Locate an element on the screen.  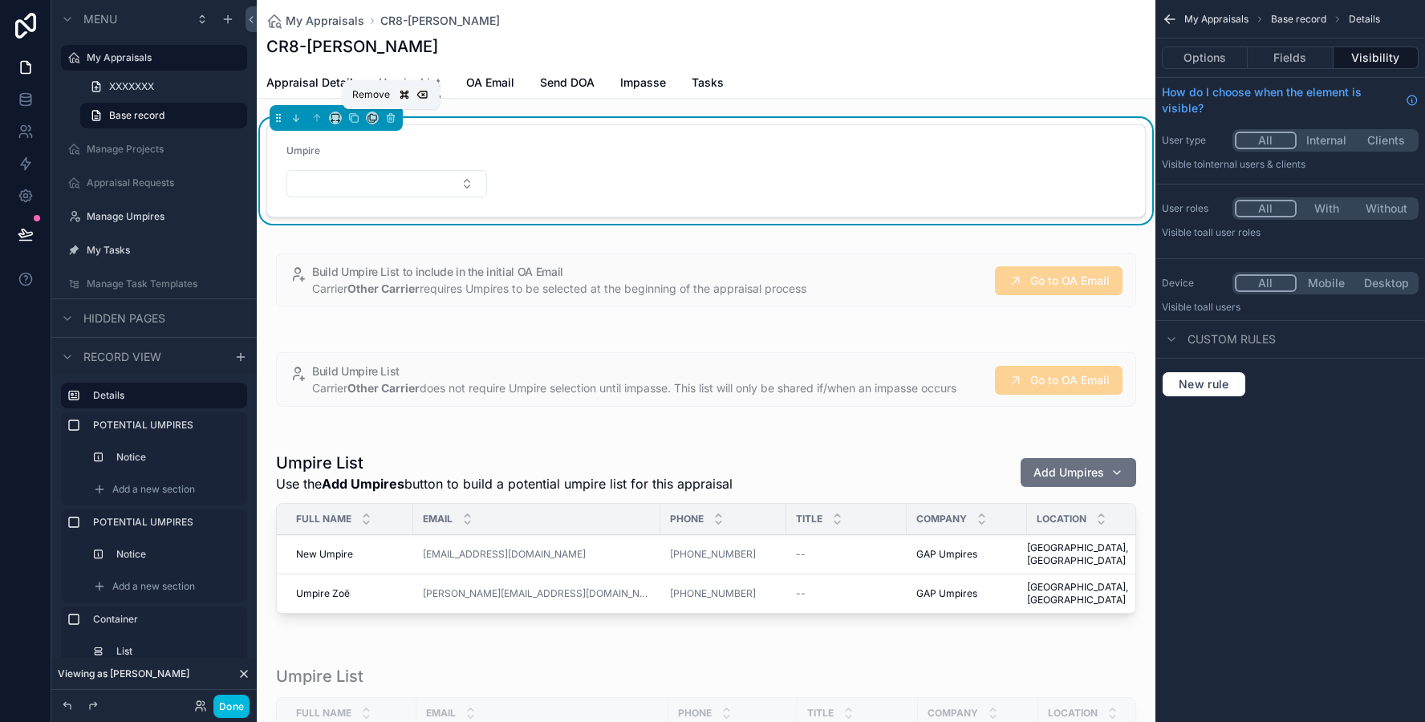
a: Appraisal Requests is located at coordinates (162, 183).